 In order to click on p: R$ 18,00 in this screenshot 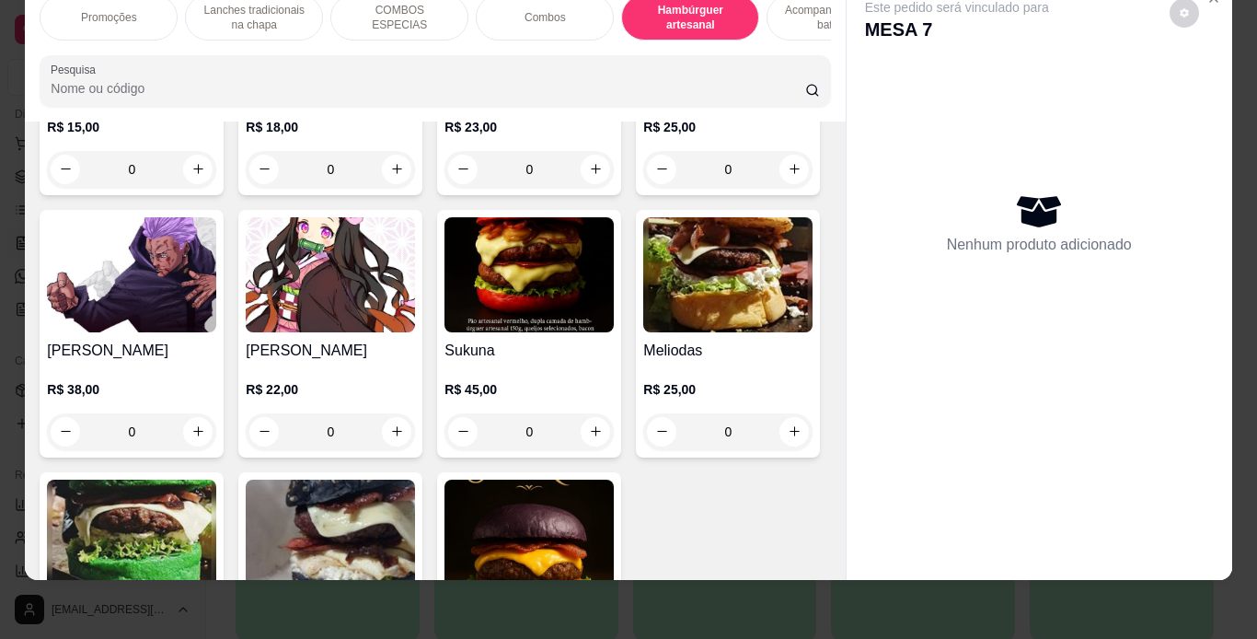, I will do `click(330, 127)`.